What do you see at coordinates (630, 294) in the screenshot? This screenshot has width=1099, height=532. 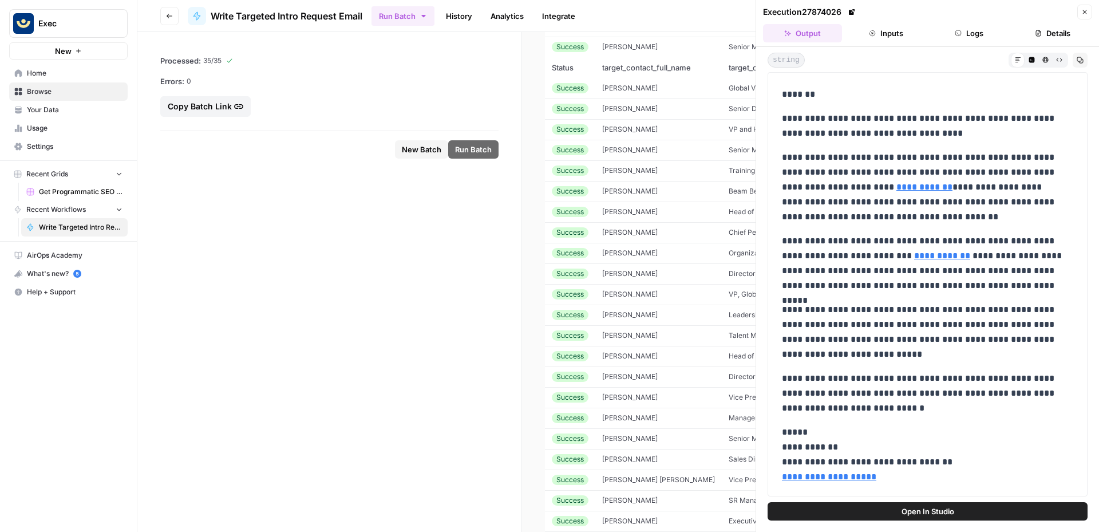 I see `span: Kendall Smith` at bounding box center [630, 294].